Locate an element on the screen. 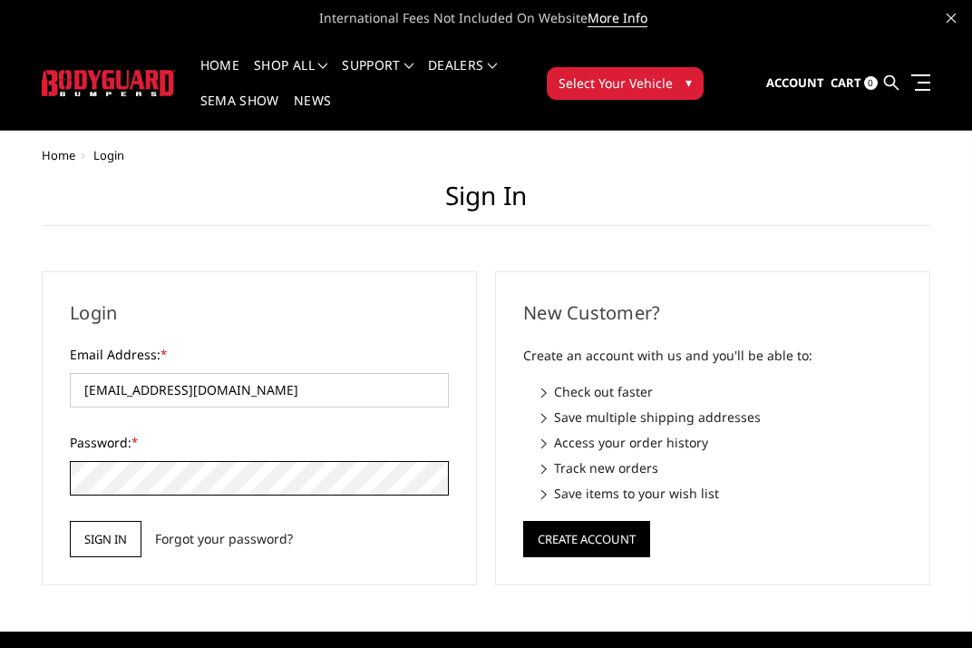  li: Save multiple shipping addresses is located at coordinates (722, 416).